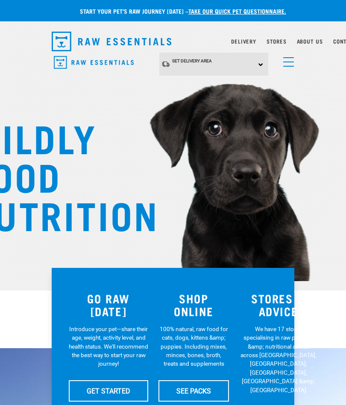 The image size is (346, 405). I want to click on span: Set Delivery Area, so click(192, 61).